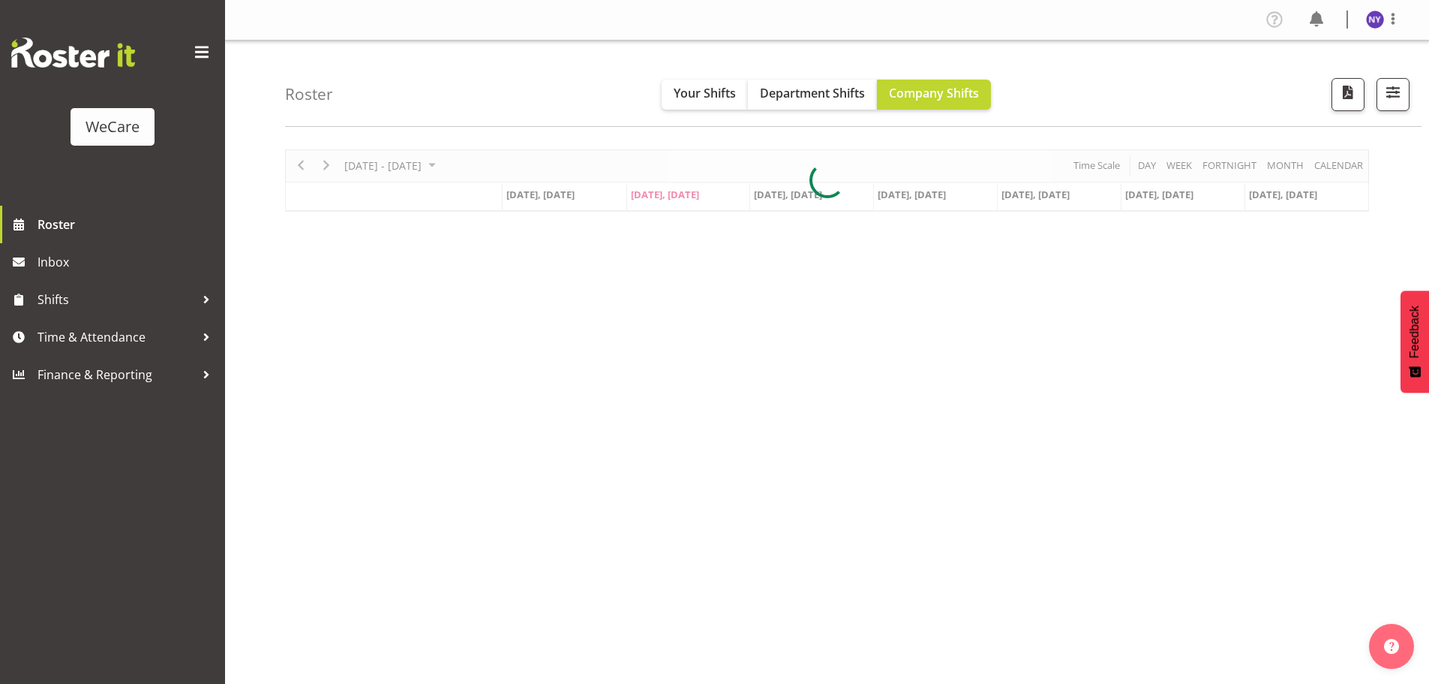 The image size is (1429, 684). What do you see at coordinates (309, 94) in the screenshot?
I see `h4: Roster` at bounding box center [309, 94].